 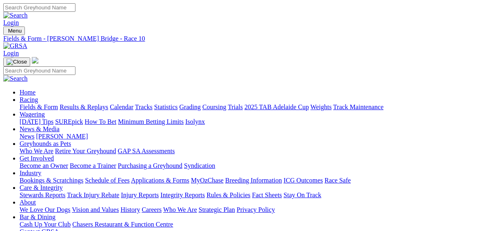 What do you see at coordinates (86, 151) in the screenshot?
I see `a: Retire Your Greyhound` at bounding box center [86, 151].